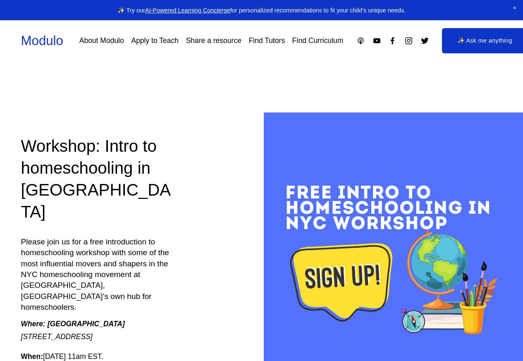 This screenshot has height=361, width=523. What do you see at coordinates (424, 41) in the screenshot?
I see `a: Twitter` at bounding box center [424, 41].